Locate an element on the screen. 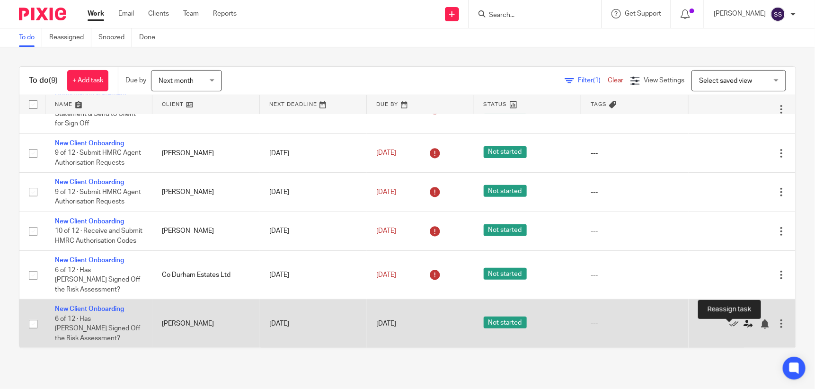 Image resolution: width=815 pixels, height=389 pixels. a: Reports is located at coordinates (225, 14).